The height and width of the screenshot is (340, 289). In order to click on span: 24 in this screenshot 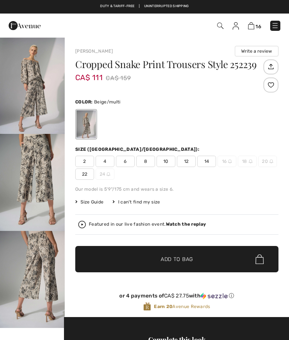, I will do `click(105, 174)`.